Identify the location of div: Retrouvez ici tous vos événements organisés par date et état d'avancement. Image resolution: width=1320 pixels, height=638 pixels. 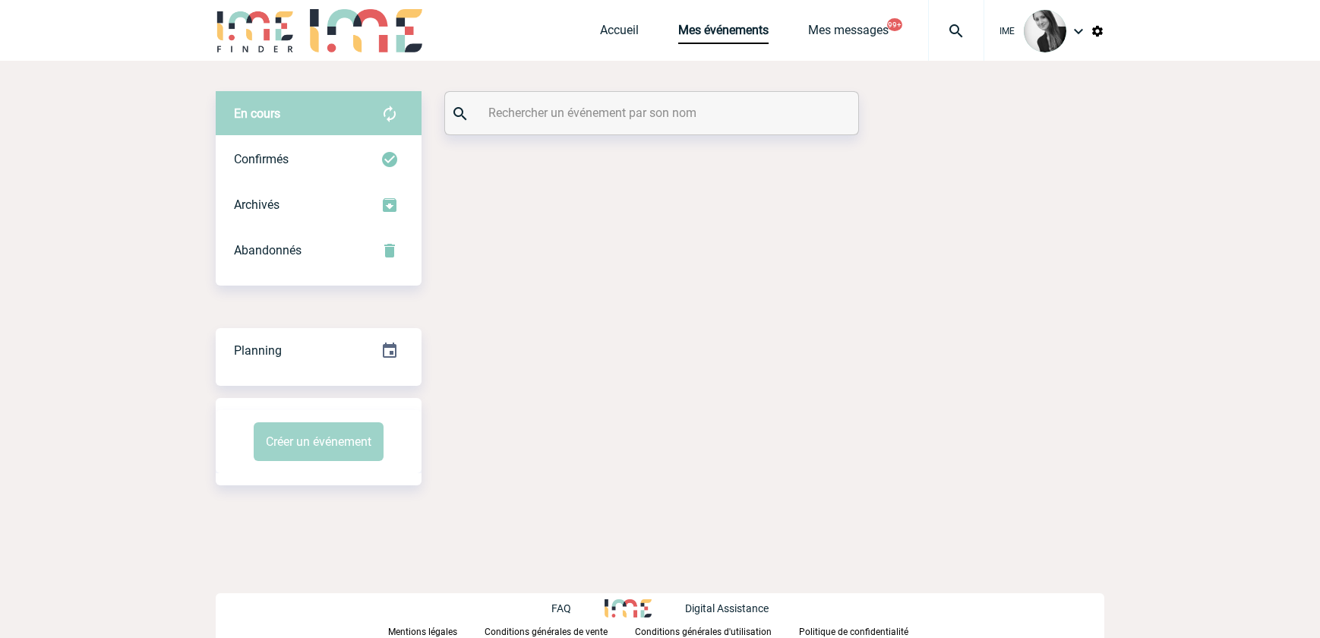
(318, 351).